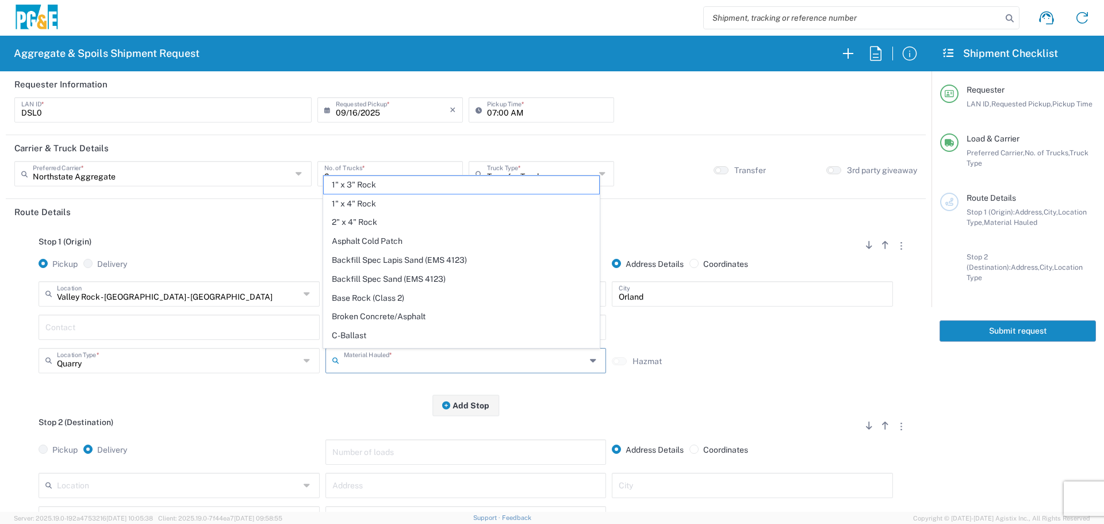  What do you see at coordinates (882, 170) in the screenshot?
I see `label: 3rd party giveaway` at bounding box center [882, 170].